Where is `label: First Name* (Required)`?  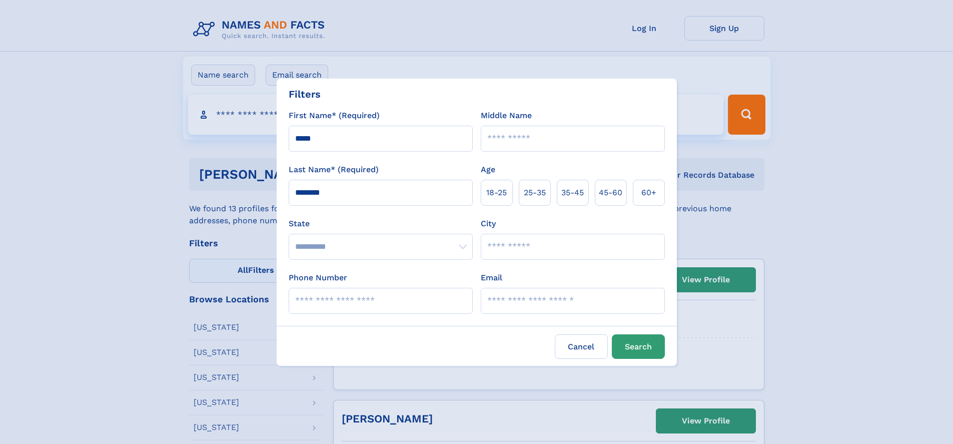 label: First Name* (Required) is located at coordinates (334, 116).